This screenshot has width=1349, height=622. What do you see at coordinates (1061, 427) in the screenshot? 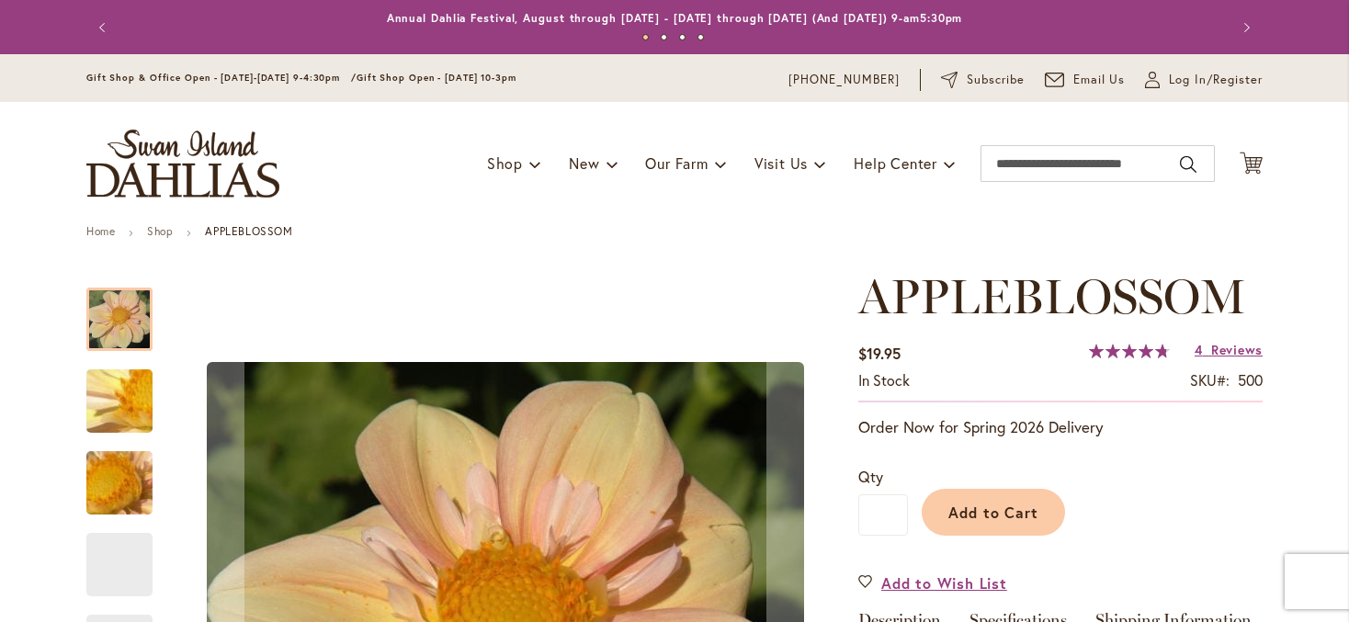
I see `p: Order Now for Spring 2026 Delivery` at bounding box center [1061, 427].